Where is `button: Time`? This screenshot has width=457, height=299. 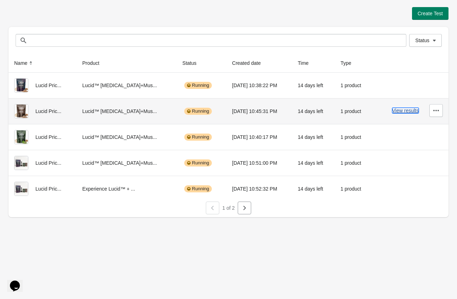
button: Time is located at coordinates (307, 63).